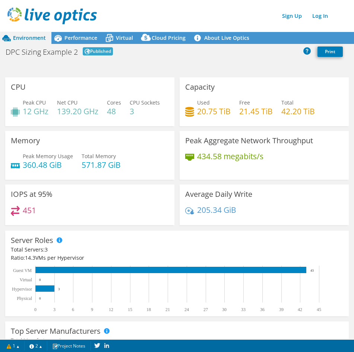 This screenshot has width=354, height=352. Describe the element at coordinates (291, 16) in the screenshot. I see `a: Sign Up` at that location.